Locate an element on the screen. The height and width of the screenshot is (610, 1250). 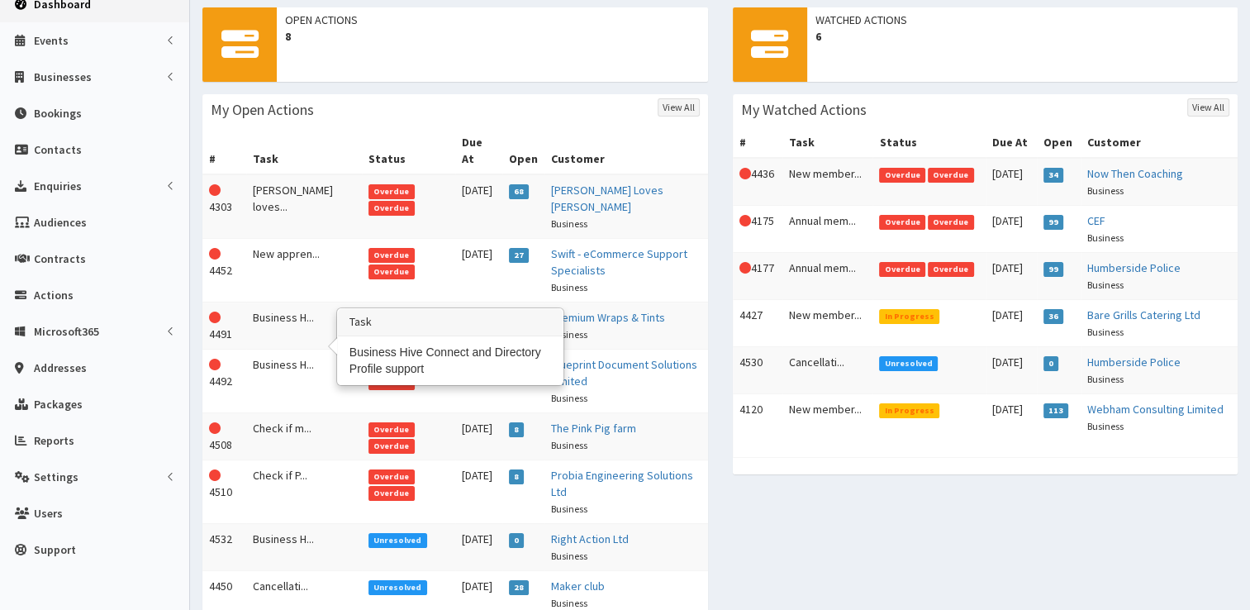
span: Actions is located at coordinates (54, 295).